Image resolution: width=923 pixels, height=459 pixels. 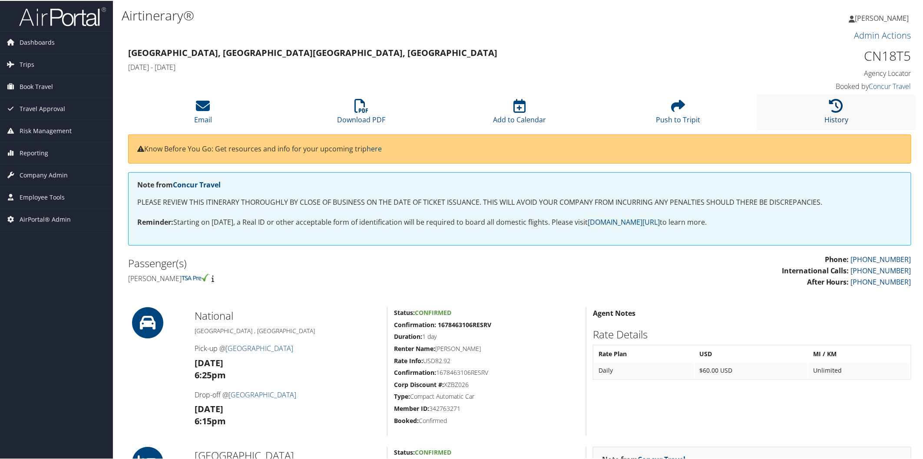 I want to click on th: USD, so click(x=751, y=353).